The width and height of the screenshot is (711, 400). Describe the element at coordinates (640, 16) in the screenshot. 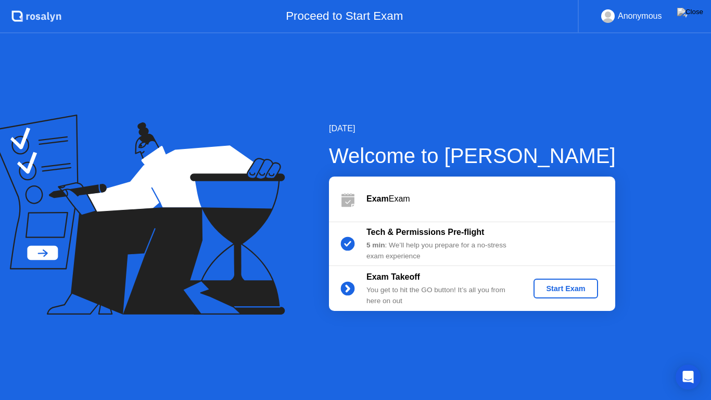

I see `div: Anonymous` at that location.